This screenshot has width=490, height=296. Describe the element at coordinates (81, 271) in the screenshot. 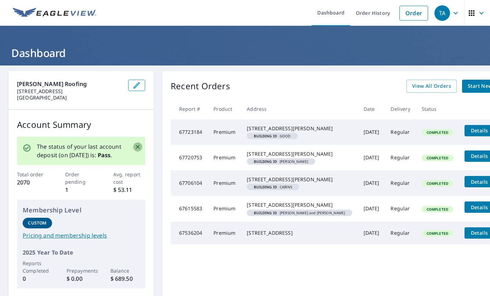

I see `p: Prepayments` at that location.